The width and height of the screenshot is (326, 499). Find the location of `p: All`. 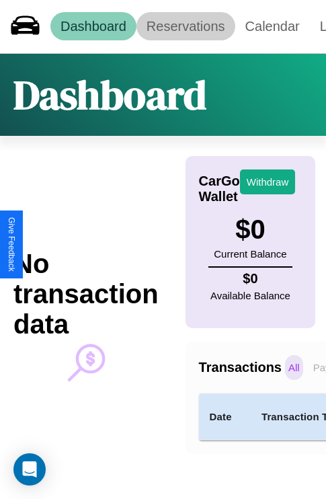

p: All is located at coordinates (294, 367).